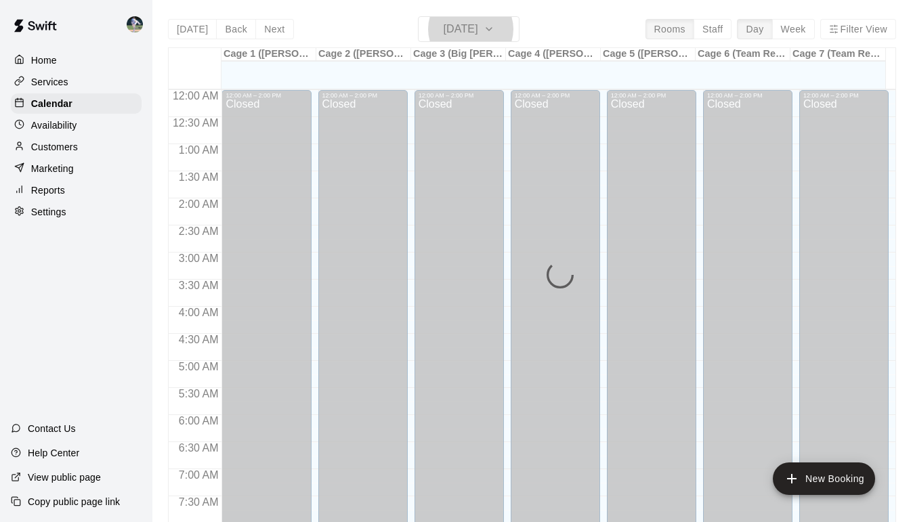  I want to click on span: 1:00 AM, so click(198, 150).